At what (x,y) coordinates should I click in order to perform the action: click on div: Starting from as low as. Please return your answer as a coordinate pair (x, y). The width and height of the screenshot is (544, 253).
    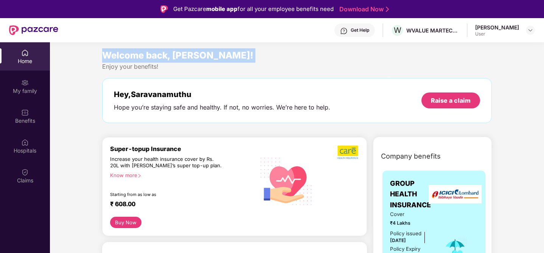
    Looking at the image, I should click on (166, 195).